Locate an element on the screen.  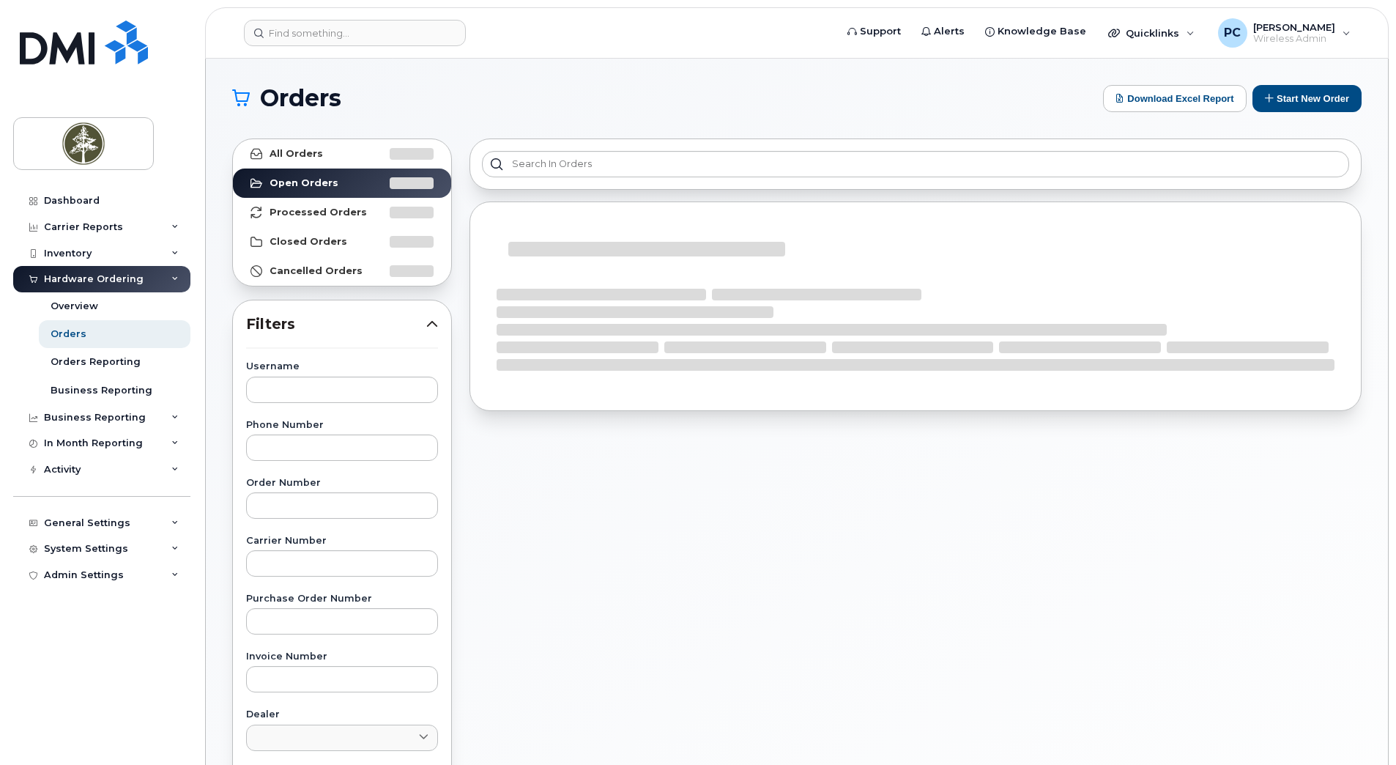
label: Purchase Order Number is located at coordinates (342, 598).